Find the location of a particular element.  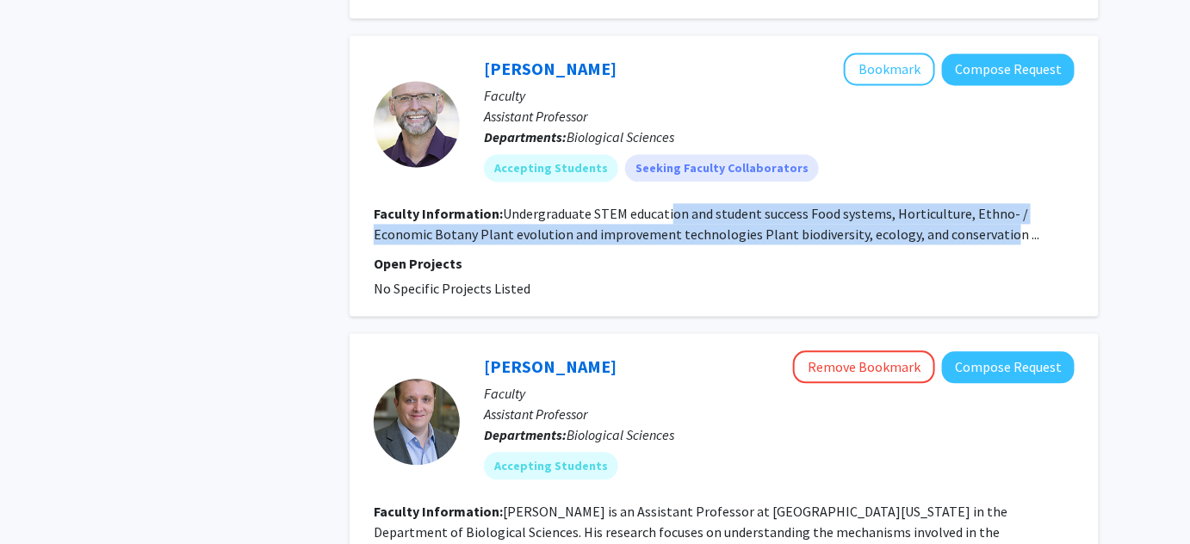

button: Compose Request to Olivier Devergne is located at coordinates (1008, 368).